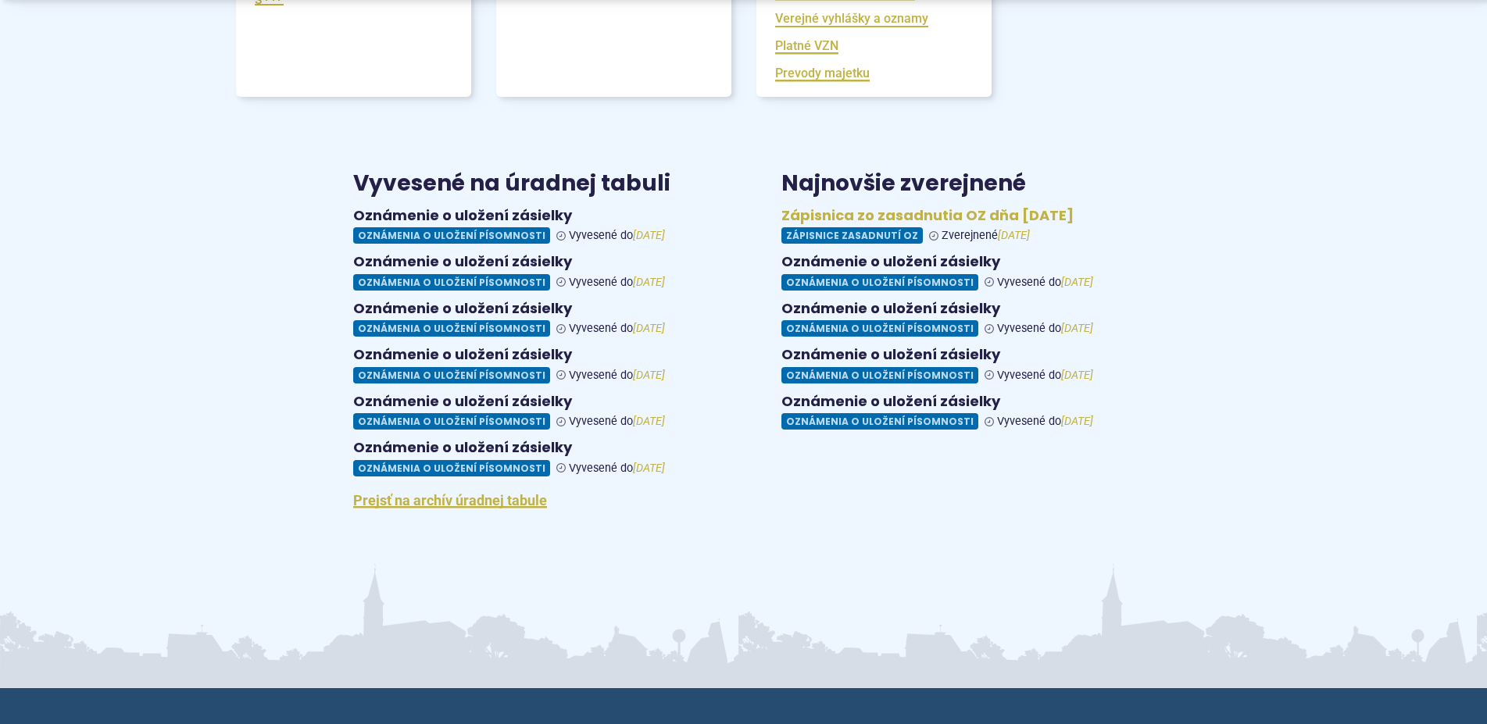  Describe the element at coordinates (530, 184) in the screenshot. I see `h3: Vyvesené na úradnej tabuli` at that location.